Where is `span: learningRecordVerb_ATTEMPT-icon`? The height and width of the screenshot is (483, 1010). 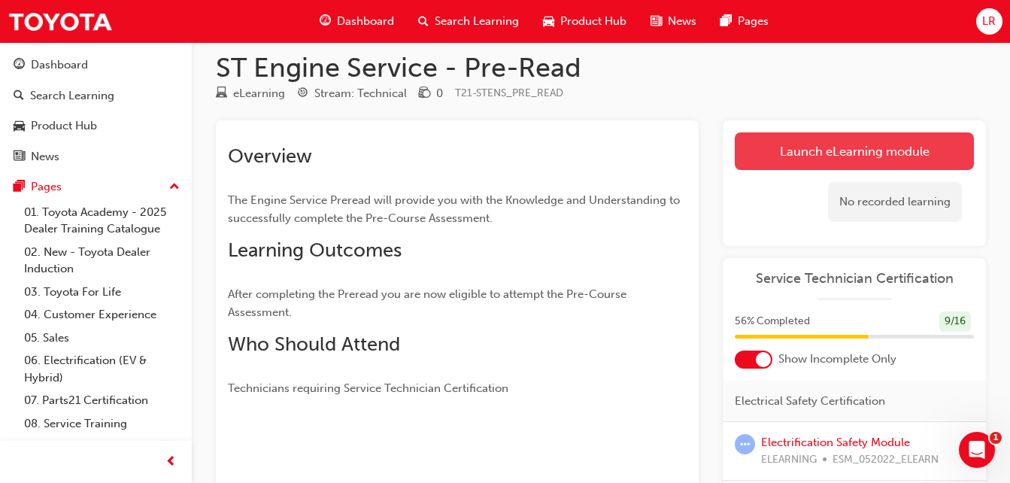
span: learningRecordVerb_ATTEMPT-icon is located at coordinates (745, 444).